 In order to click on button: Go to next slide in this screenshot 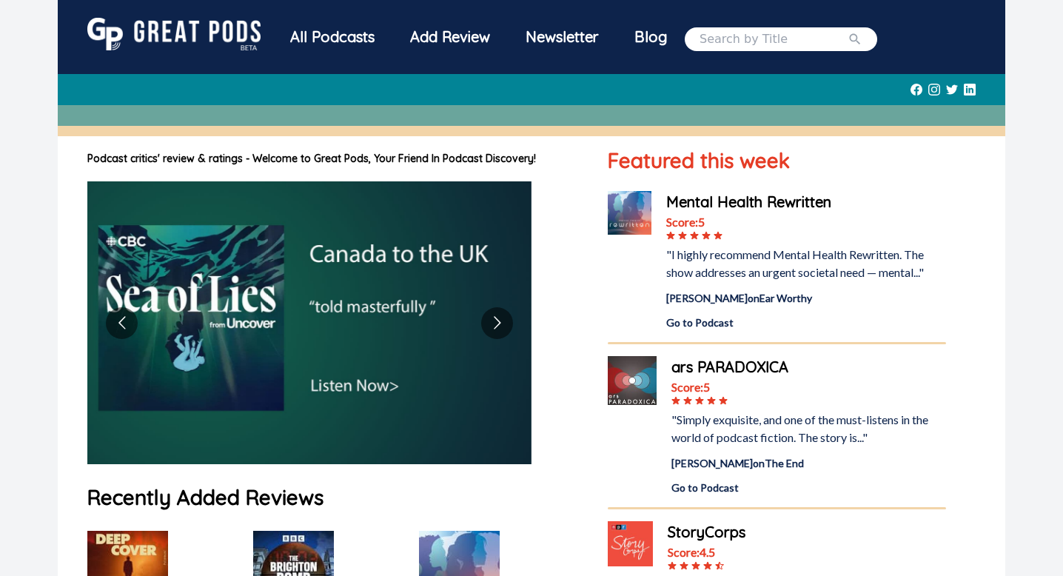, I will do `click(497, 323)`.